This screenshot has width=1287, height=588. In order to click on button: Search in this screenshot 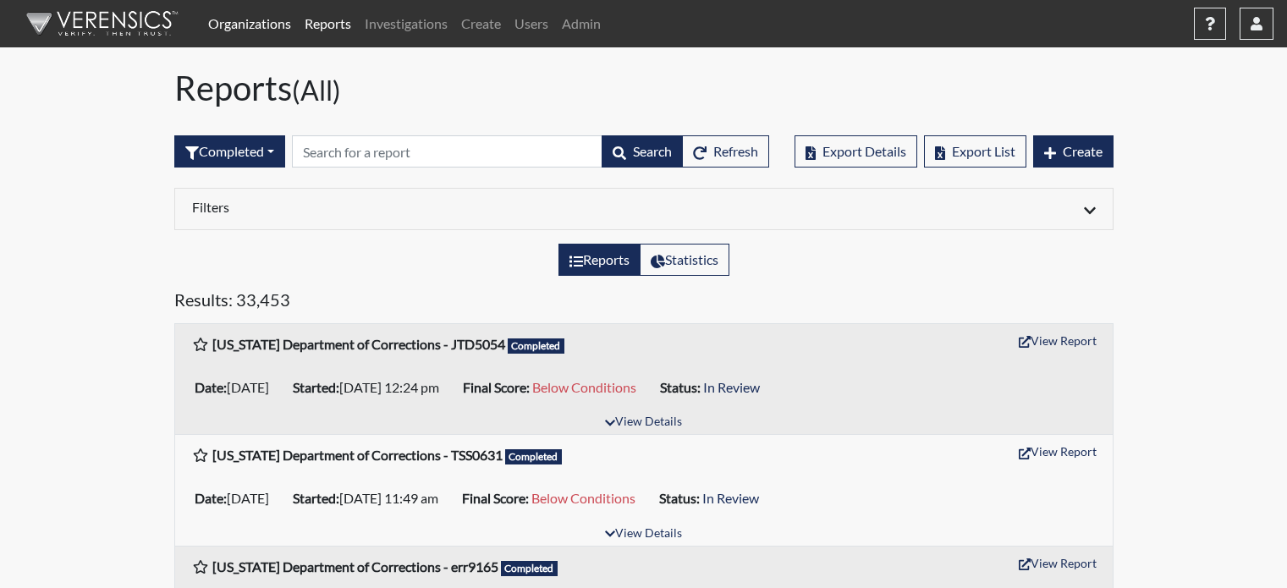, I will do `click(642, 151)`.